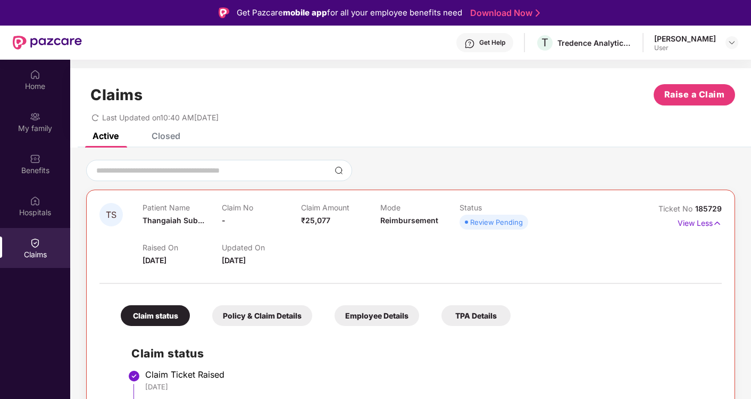 The height and width of the screenshot is (399, 751). What do you see at coordinates (595, 43) in the screenshot?
I see `div: Tredence Analytics Solutions Private Limited` at bounding box center [595, 43].